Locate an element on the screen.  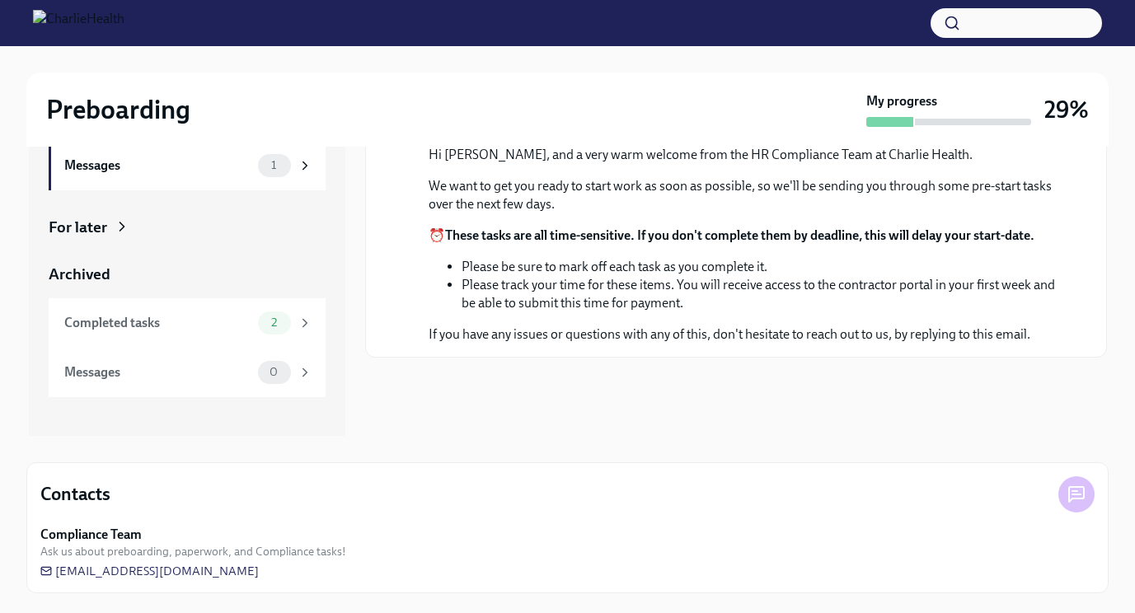
span: 2 is located at coordinates (274, 322).